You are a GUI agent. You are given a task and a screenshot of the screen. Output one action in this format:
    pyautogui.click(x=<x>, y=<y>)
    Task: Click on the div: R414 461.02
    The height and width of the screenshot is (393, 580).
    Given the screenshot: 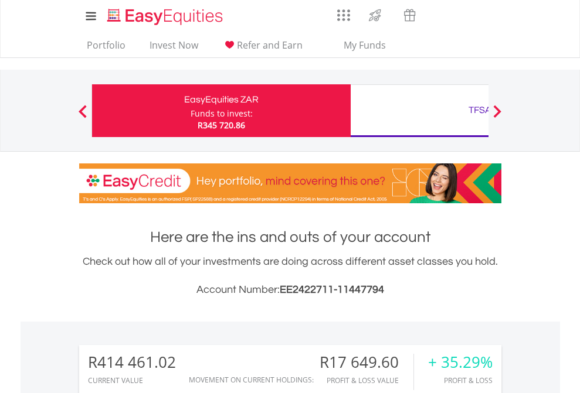 What is the action you would take?
    pyautogui.click(x=132, y=362)
    